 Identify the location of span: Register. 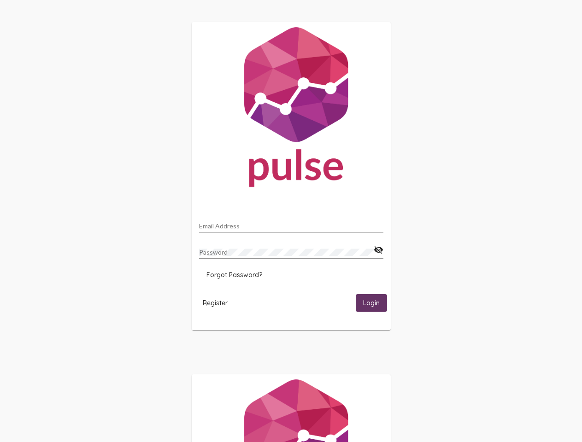
(215, 303).